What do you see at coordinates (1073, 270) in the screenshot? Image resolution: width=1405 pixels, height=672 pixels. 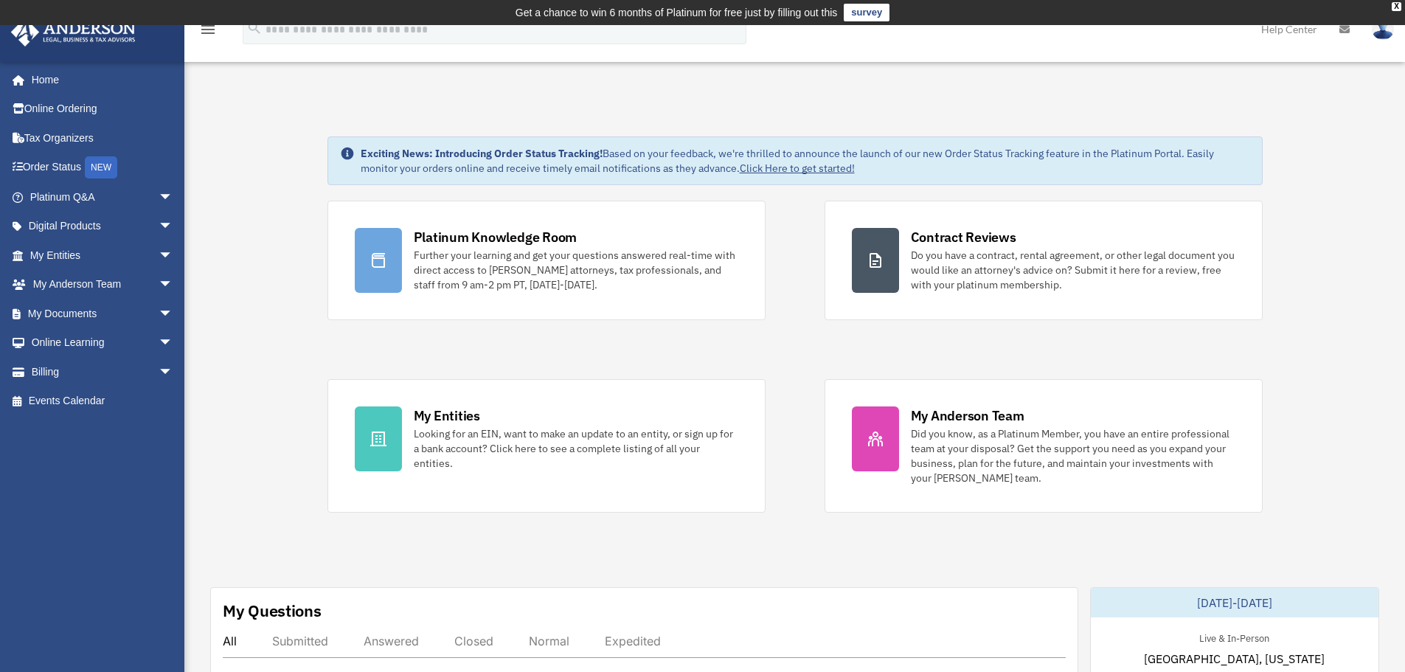 I see `div: Do you have a contract, rental agreement, or other legal document you would like an attorney's ad...` at bounding box center [1073, 270].